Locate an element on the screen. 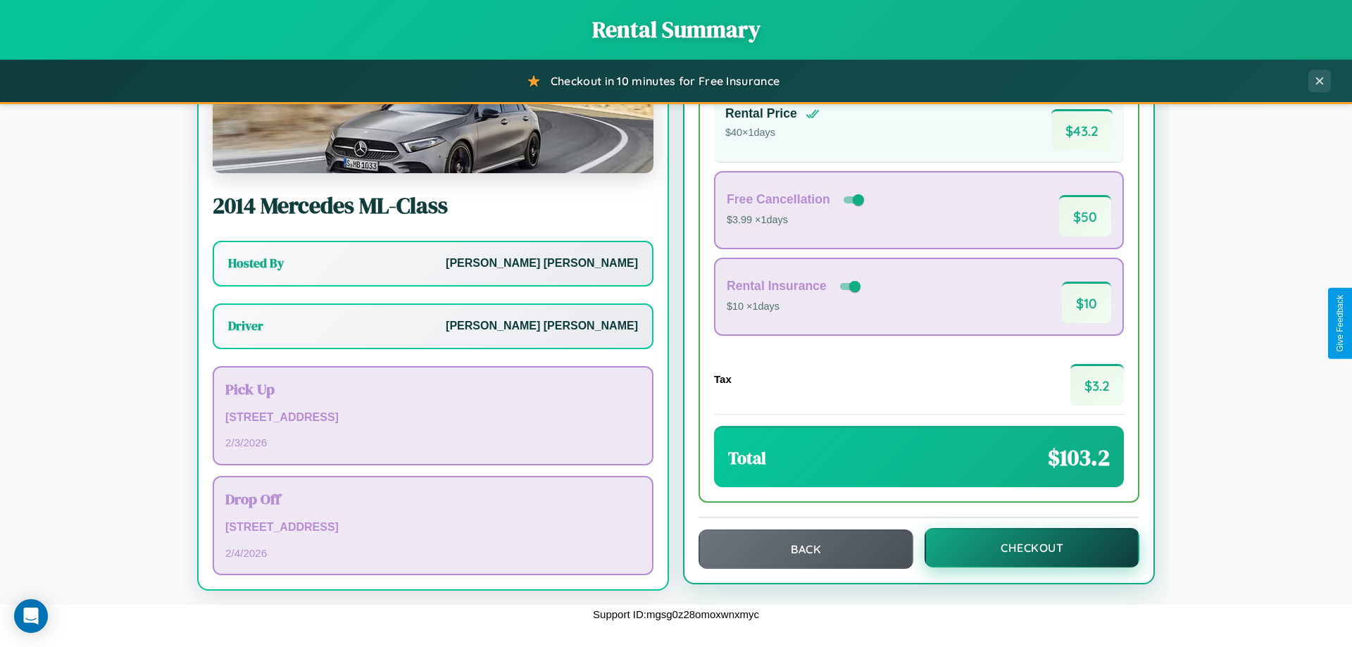  h4: Rental Price is located at coordinates (761, 113).